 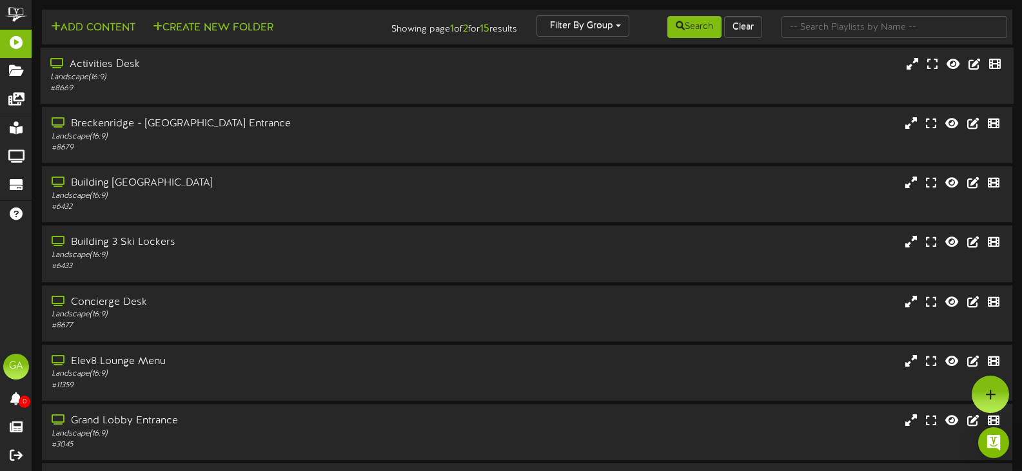 What do you see at coordinates (244, 445) in the screenshot?
I see `div: # 3045` at bounding box center [244, 445].